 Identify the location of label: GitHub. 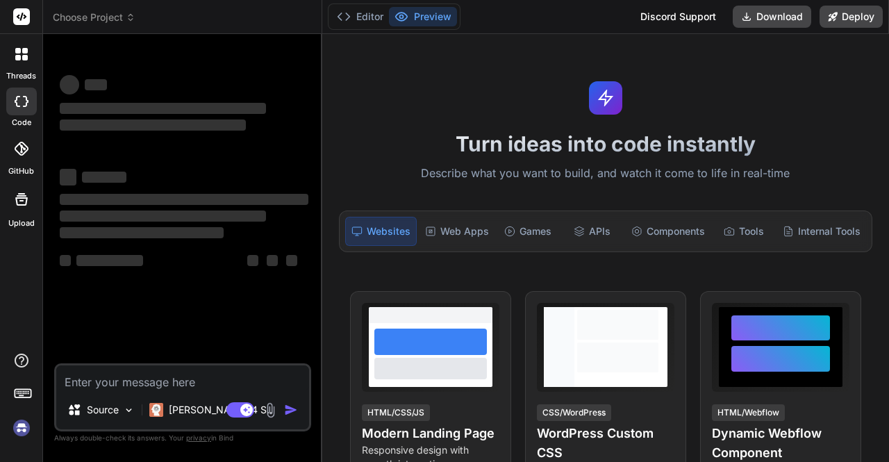
(21, 171).